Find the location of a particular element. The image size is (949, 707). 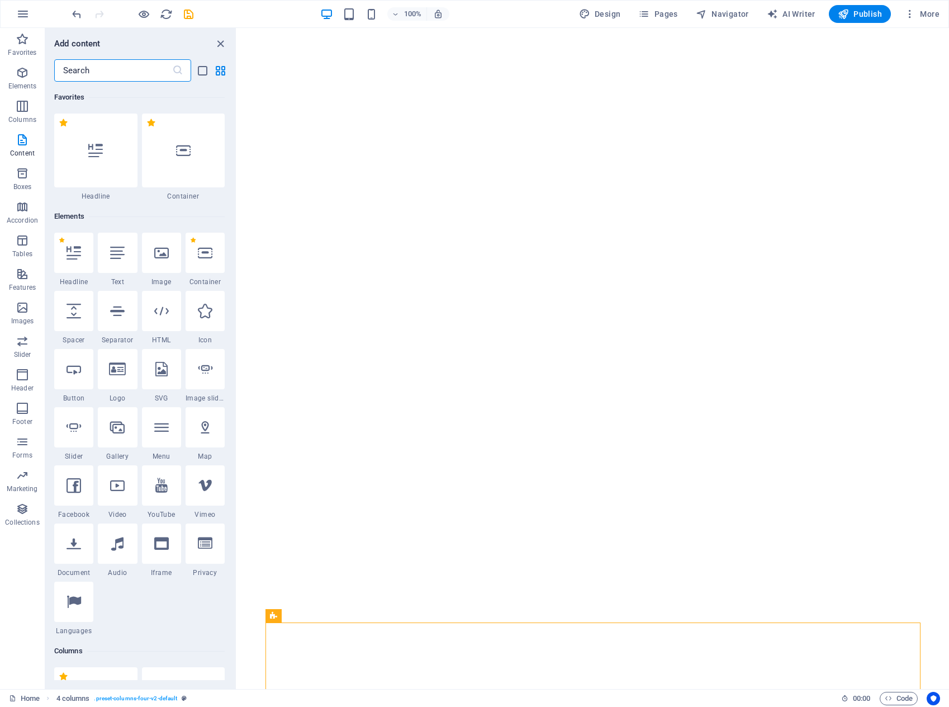

div: Icon is located at coordinates (205, 317).